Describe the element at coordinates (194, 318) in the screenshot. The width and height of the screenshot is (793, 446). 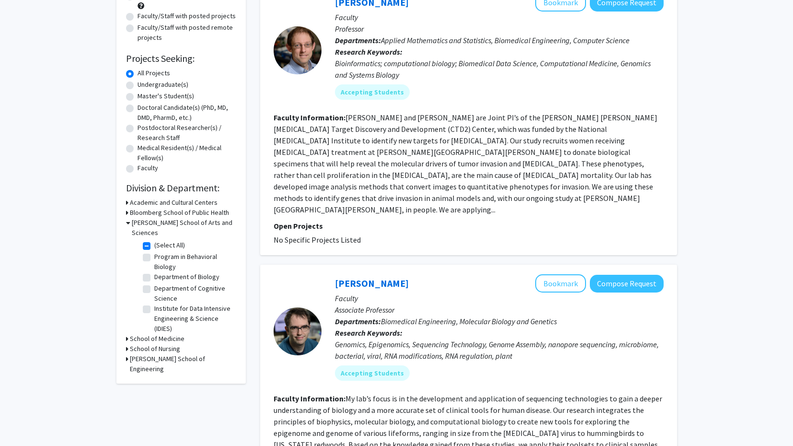
I see `label: Institute for Data Intensive Engineering & Science (IDIES)` at that location.